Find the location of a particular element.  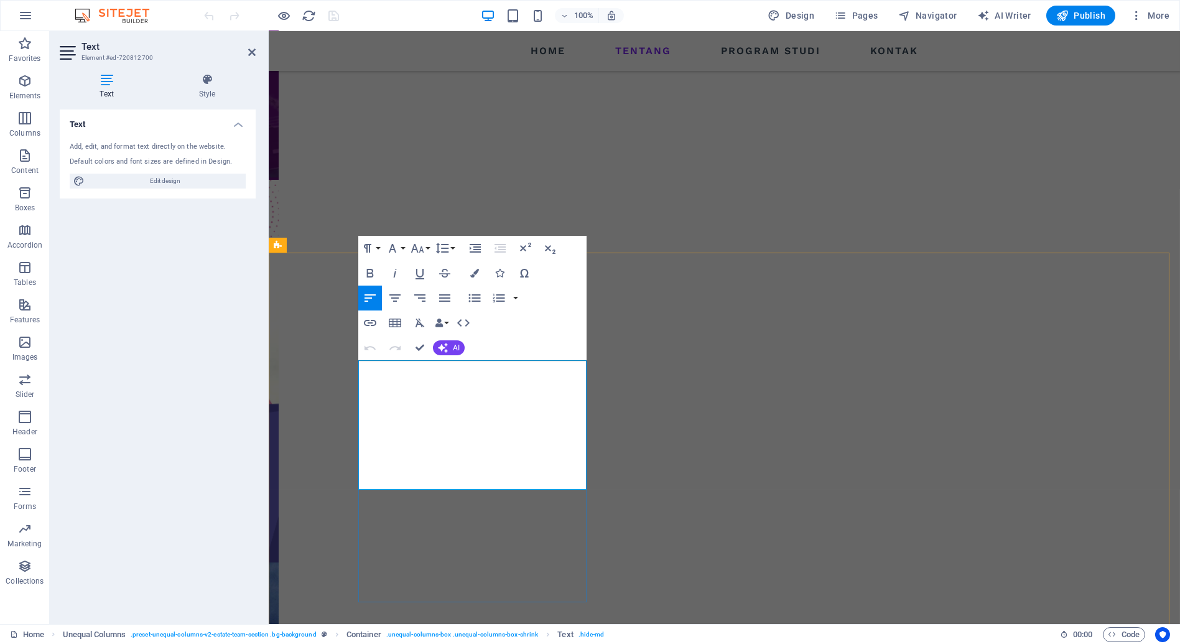

button: Edit design is located at coordinates (157, 181).